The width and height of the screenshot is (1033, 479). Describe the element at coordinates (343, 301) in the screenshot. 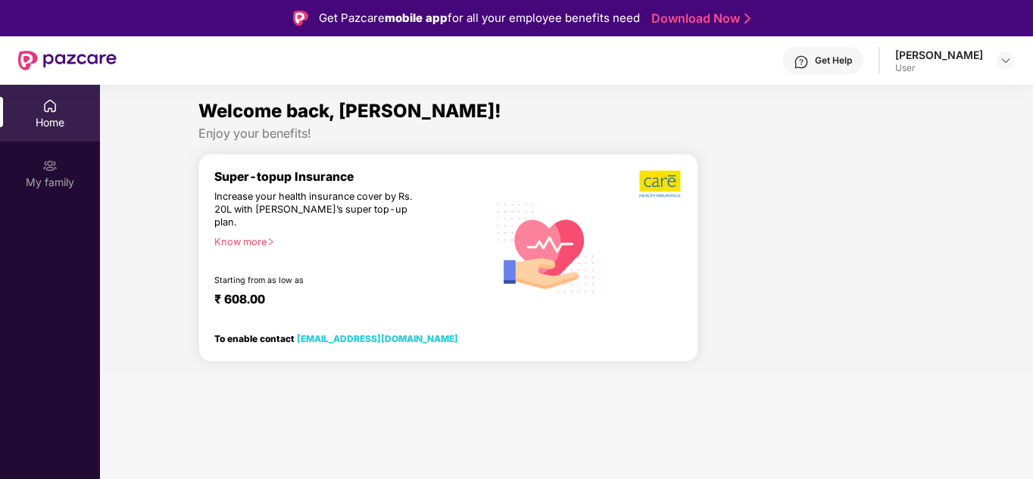

I see `div: ₹ 608.00` at that location.